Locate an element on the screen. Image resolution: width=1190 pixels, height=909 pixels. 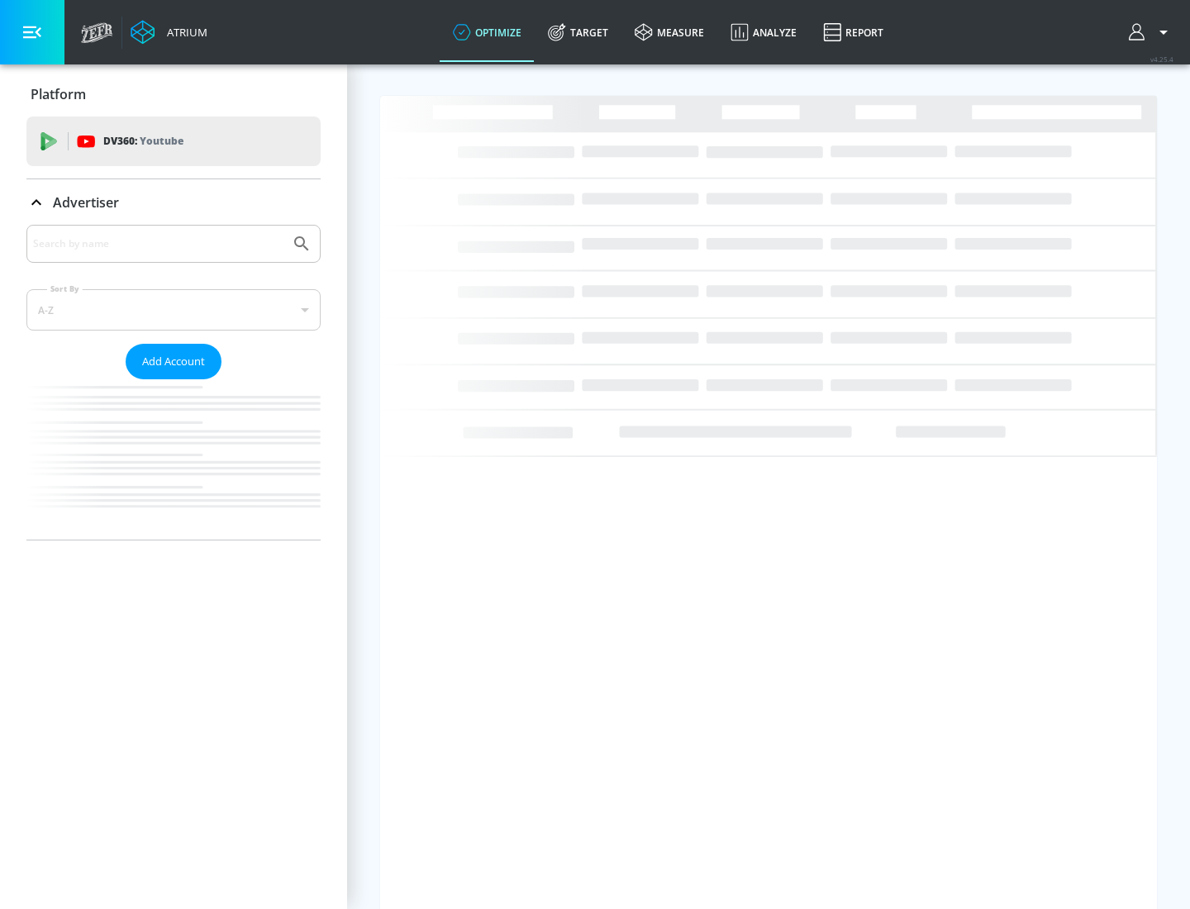
a: Target is located at coordinates (578, 32).